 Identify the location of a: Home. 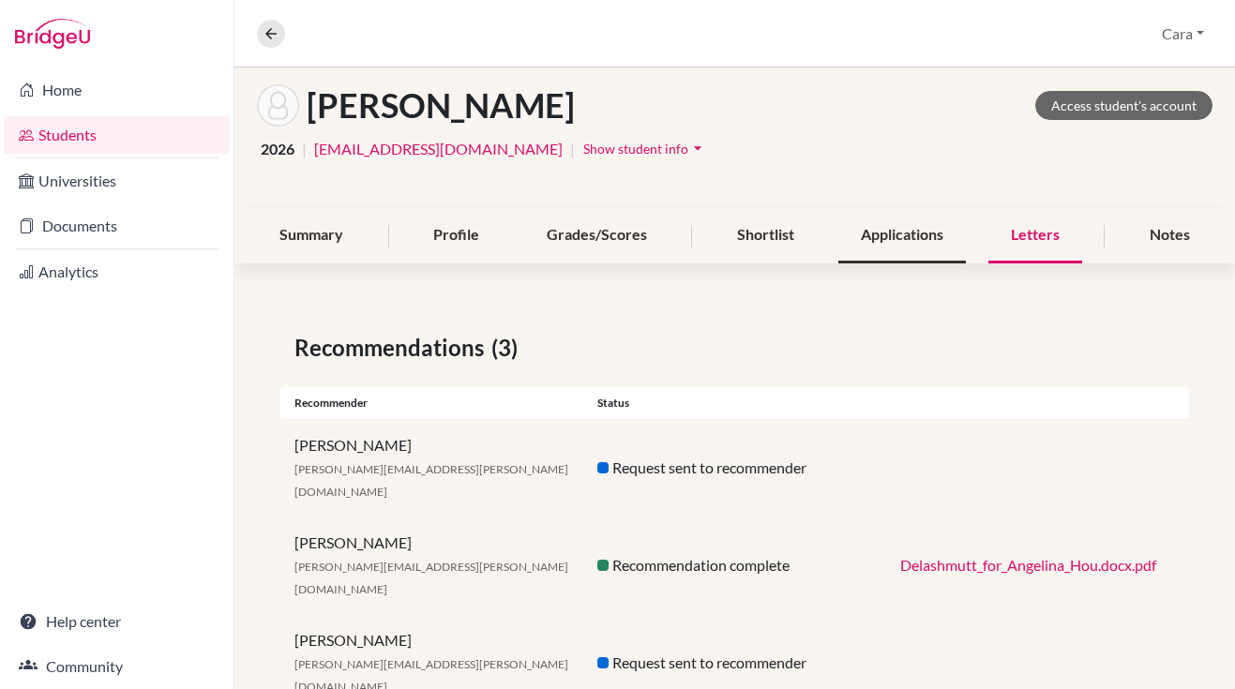
(116, 90).